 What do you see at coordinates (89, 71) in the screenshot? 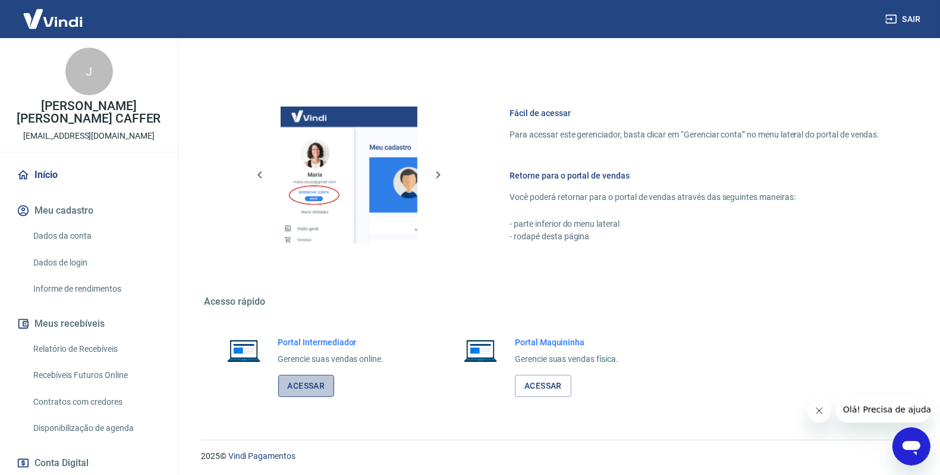
I see `div: J` at bounding box center [89, 71].